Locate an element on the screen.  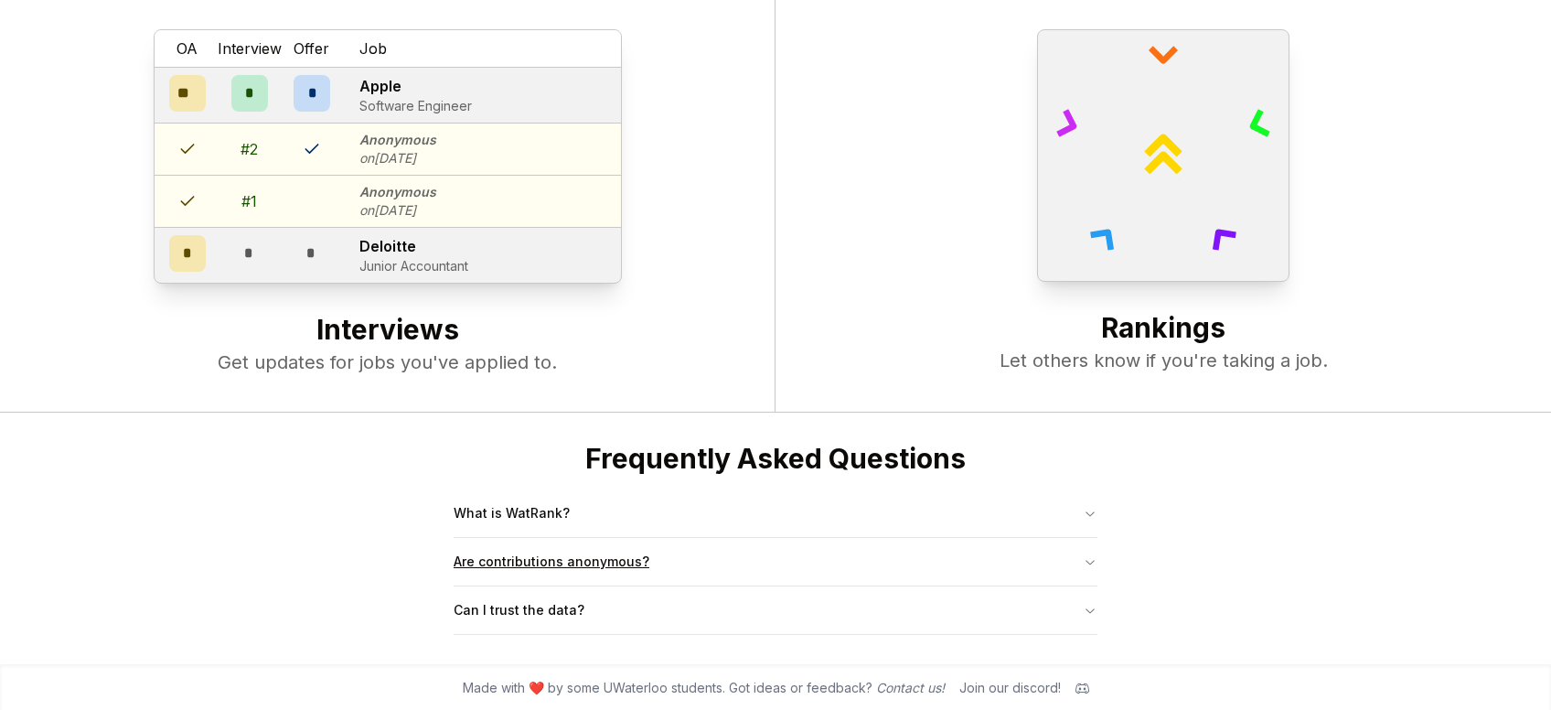
span: Interview is located at coordinates (250, 48).